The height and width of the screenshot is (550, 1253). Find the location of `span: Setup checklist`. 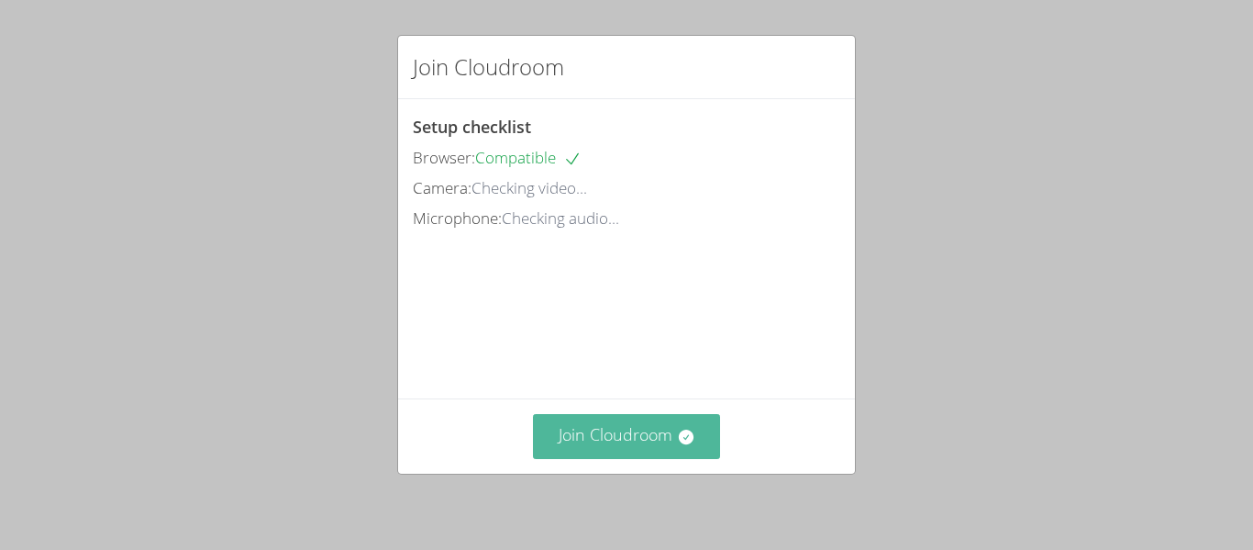

span: Setup checklist is located at coordinates (472, 127).